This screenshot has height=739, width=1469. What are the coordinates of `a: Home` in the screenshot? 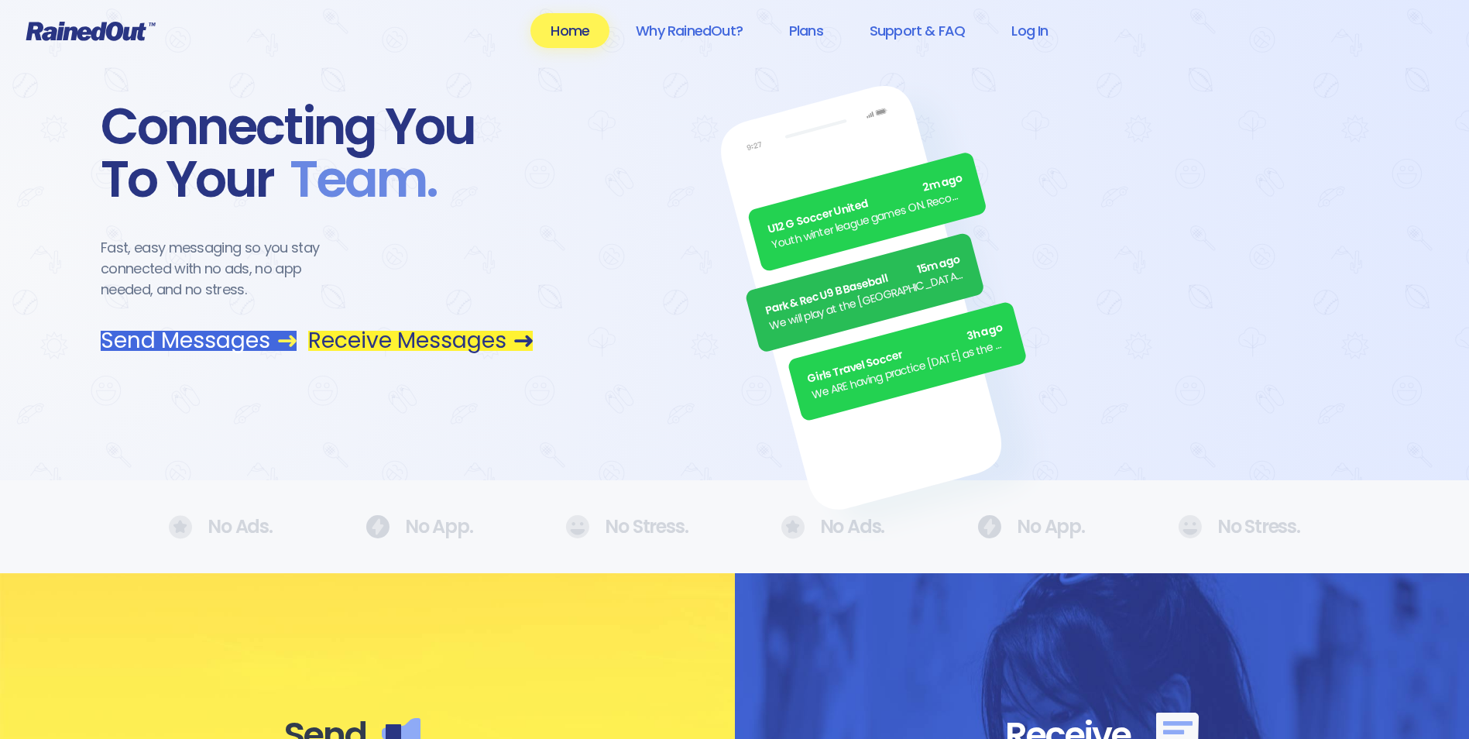 It's located at (570, 30).